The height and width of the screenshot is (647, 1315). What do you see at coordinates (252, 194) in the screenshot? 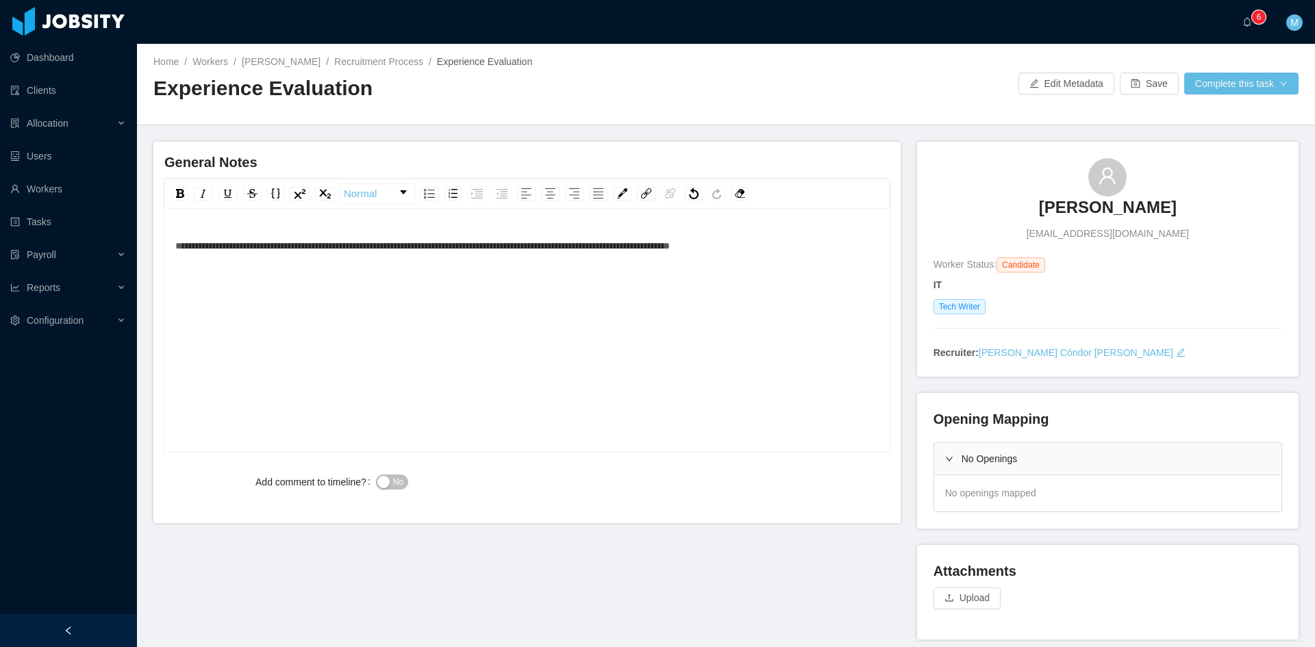
I see `div: Strikethrough` at bounding box center [252, 194].